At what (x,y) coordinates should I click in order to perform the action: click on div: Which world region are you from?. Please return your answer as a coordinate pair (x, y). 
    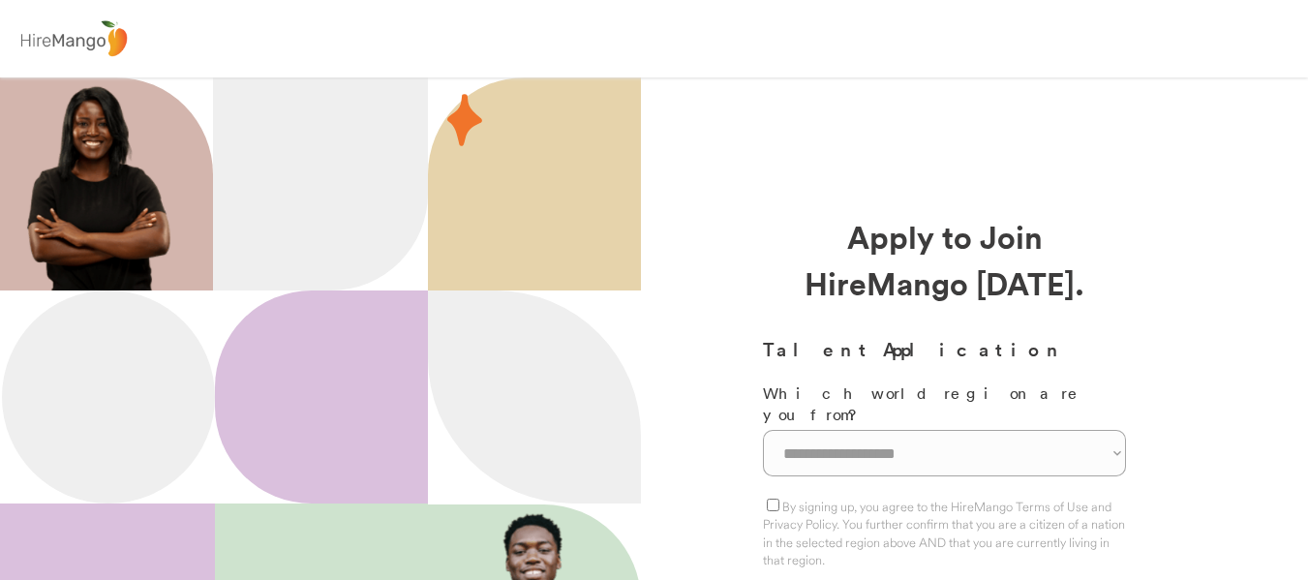
    Looking at the image, I should click on (944, 404).